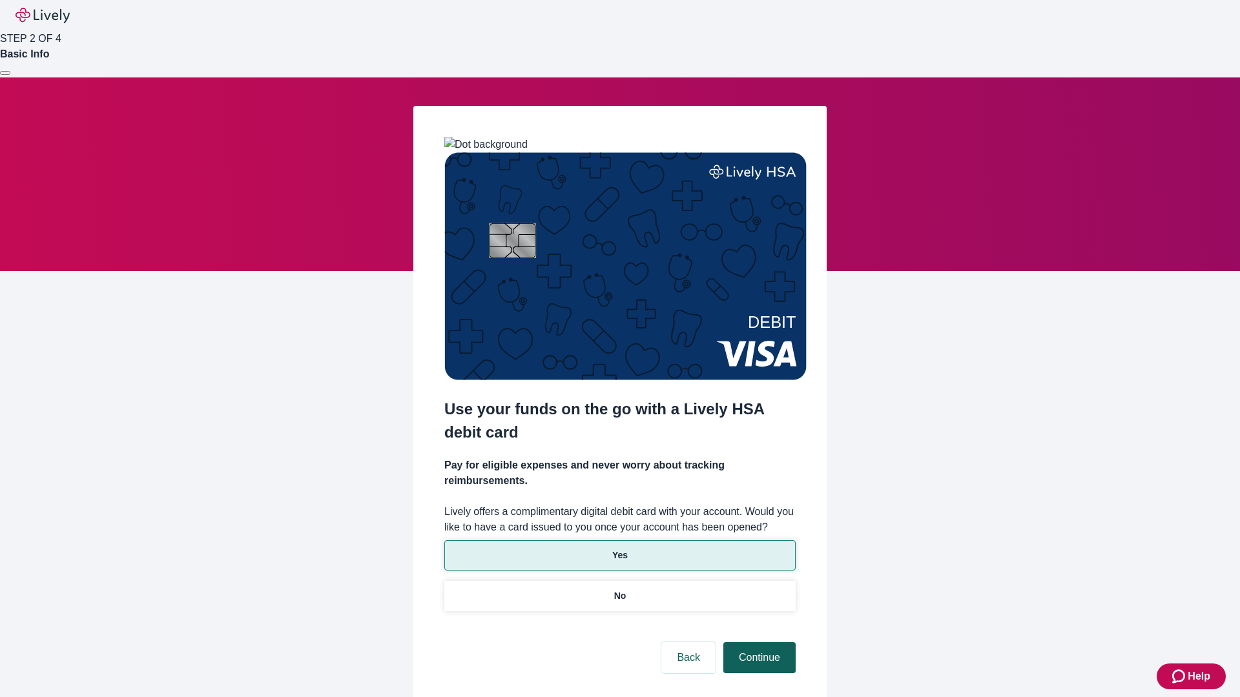 This screenshot has height=697, width=1240. I want to click on img: Lively, so click(43, 15).